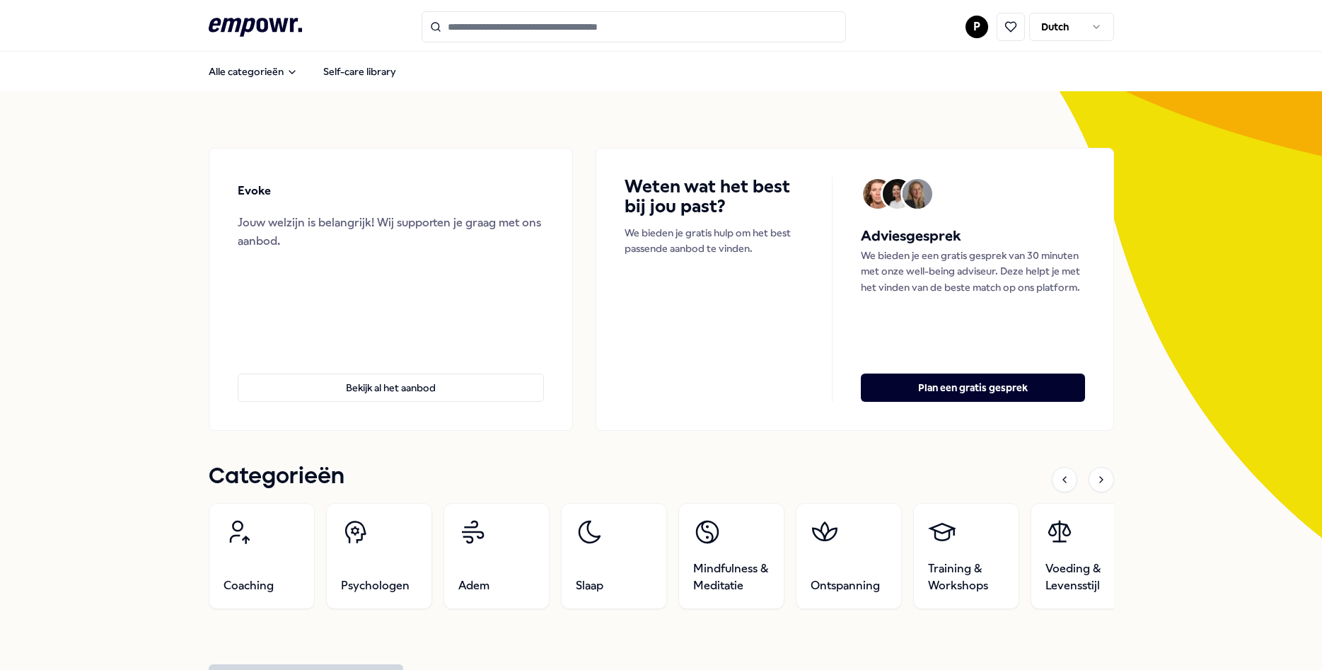  I want to click on span: Ontspanning, so click(845, 585).